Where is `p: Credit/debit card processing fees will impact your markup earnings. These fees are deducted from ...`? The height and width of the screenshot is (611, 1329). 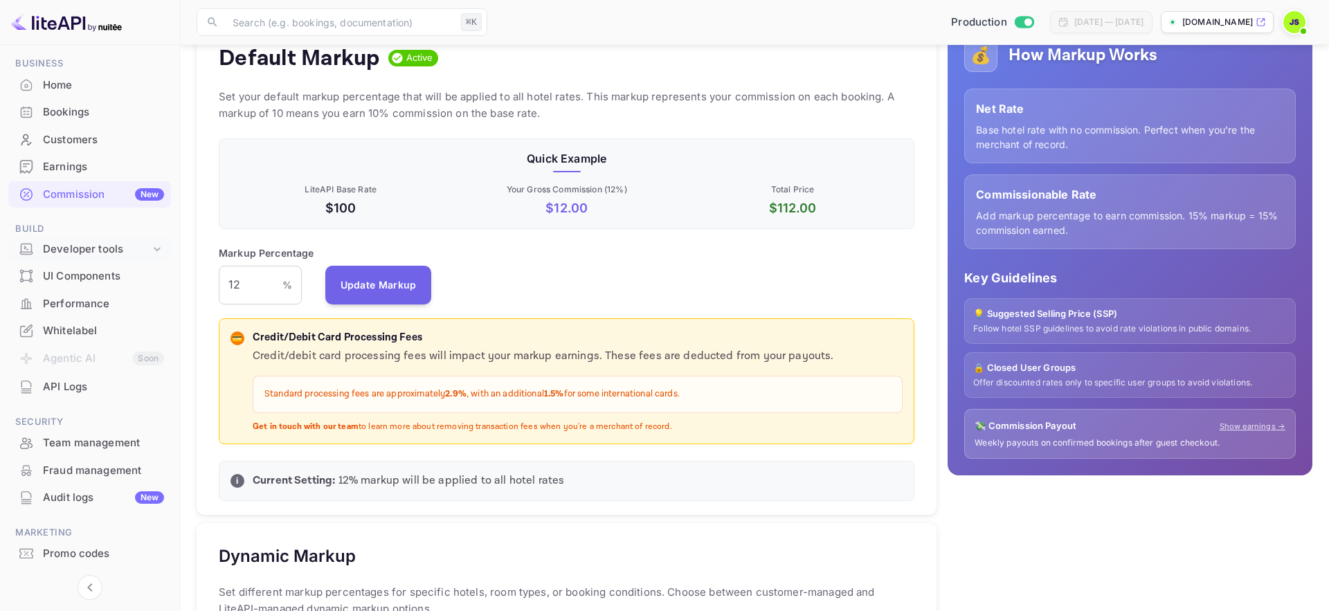 p: Credit/debit card processing fees will impact your markup earnings. These fees are deducted from ... is located at coordinates (577, 356).